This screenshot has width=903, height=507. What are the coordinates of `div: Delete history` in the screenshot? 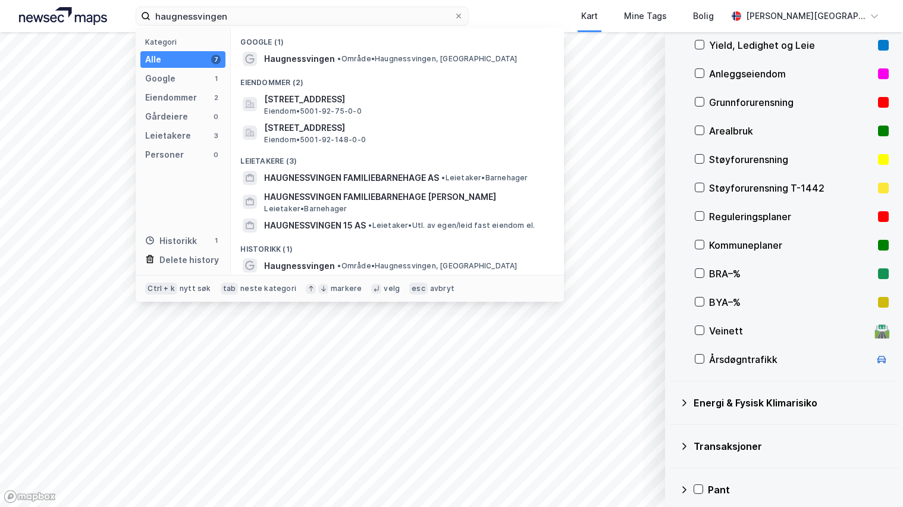 It's located at (189, 260).